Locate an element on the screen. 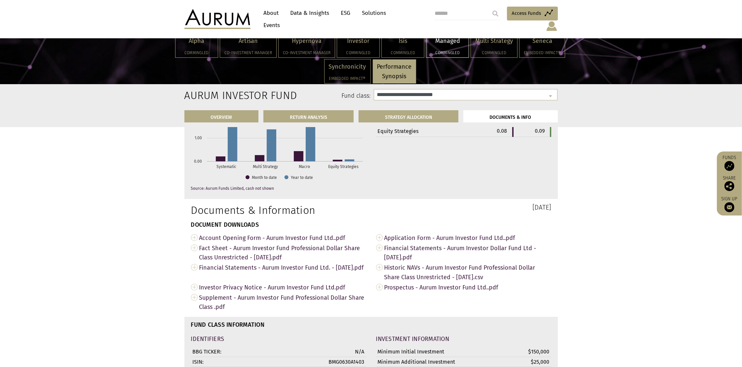 The height and width of the screenshot is (367, 742). a: Events is located at coordinates (270, 25).